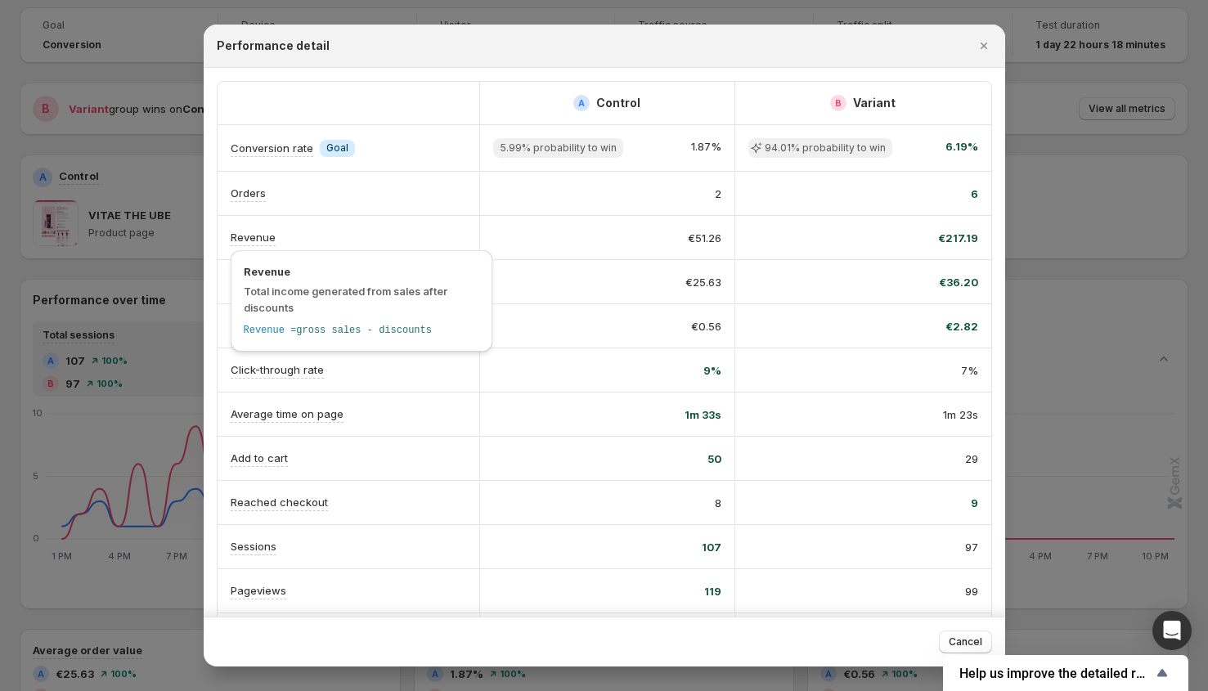  I want to click on span: Total income generated from sales after discounts, so click(345, 299).